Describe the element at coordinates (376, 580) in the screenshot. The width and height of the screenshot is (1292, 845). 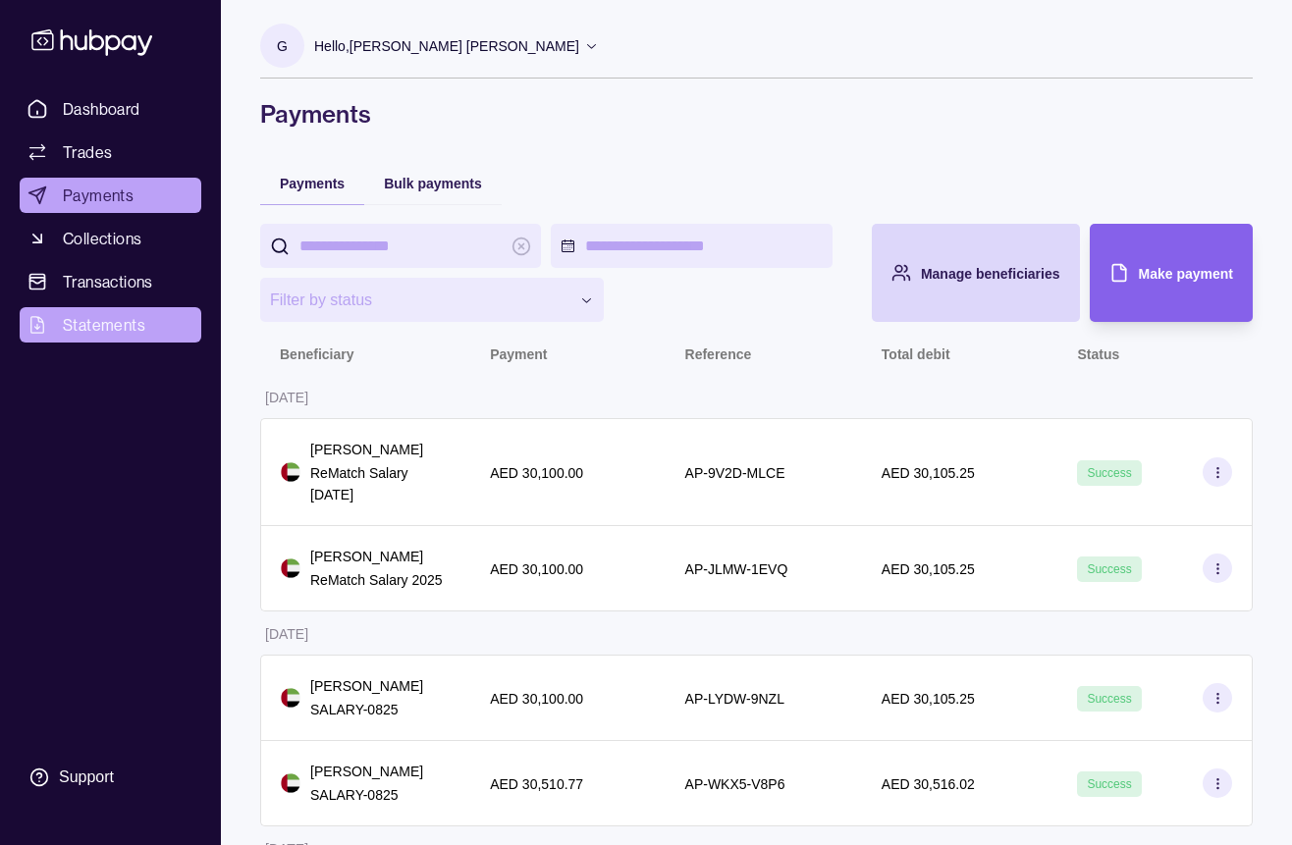
I see `p: ReMatch Salary 2025` at that location.